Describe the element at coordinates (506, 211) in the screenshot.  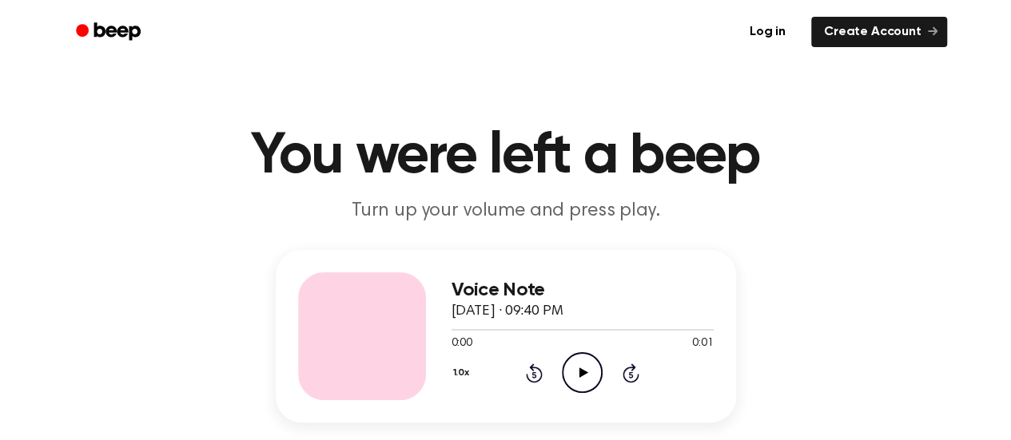
I see `p: Turn up your volume and press play.` at that location.